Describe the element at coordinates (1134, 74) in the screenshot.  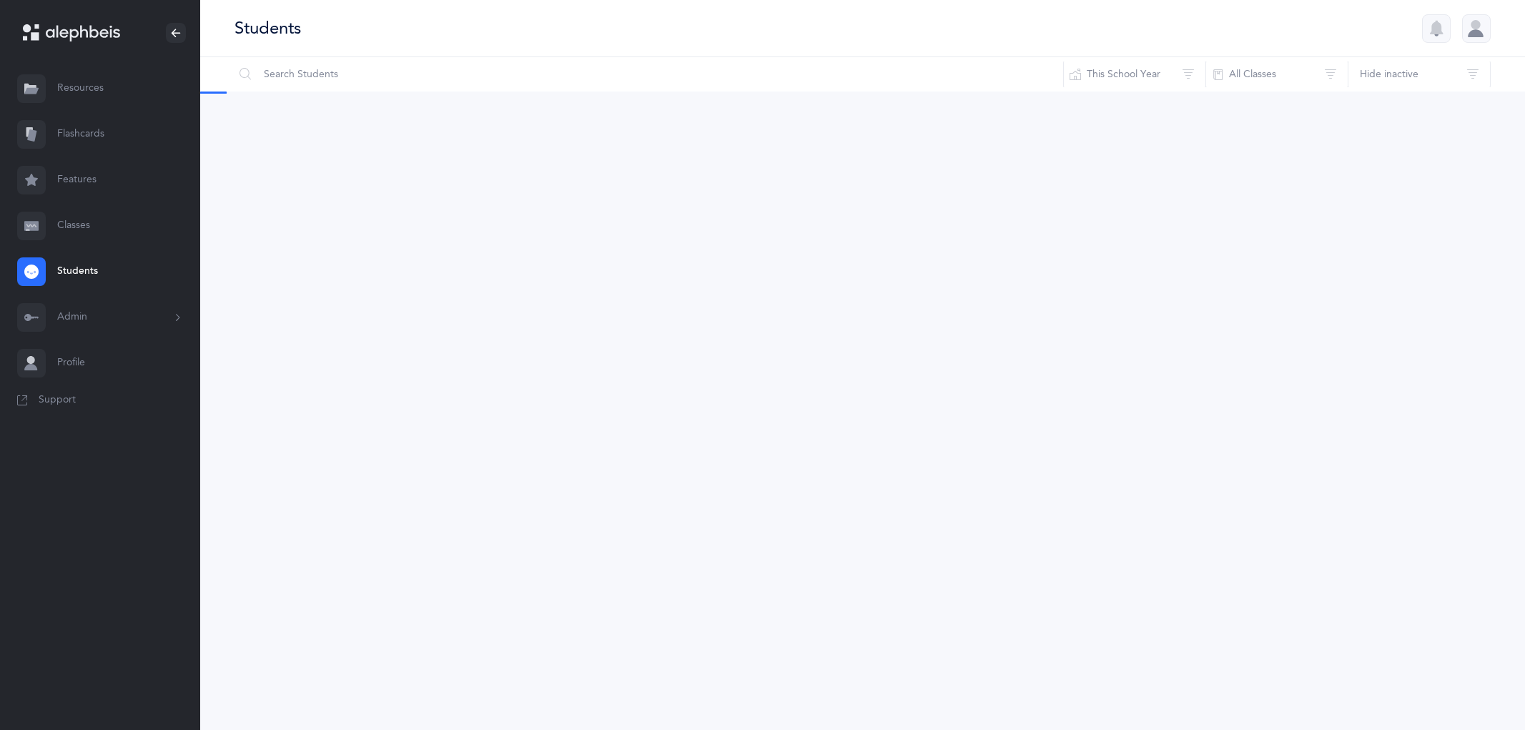
I see `button: This School Year` at that location.